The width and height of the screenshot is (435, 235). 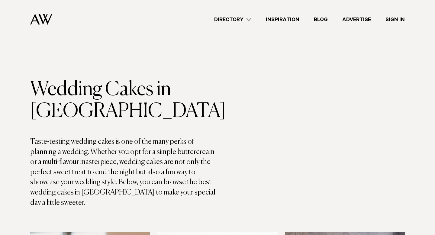 What do you see at coordinates (356, 19) in the screenshot?
I see `a: Advertise` at bounding box center [356, 19].